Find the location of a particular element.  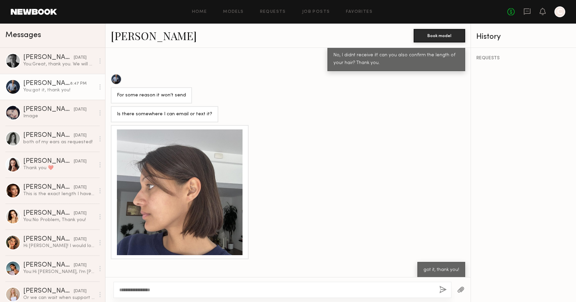

a: Requests is located at coordinates (273, 12).